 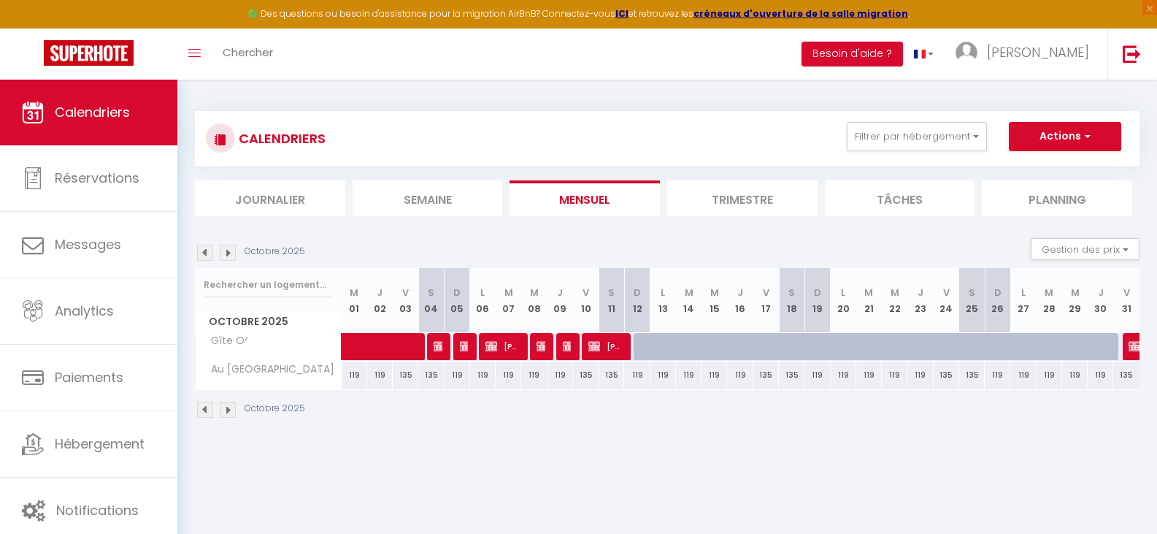 What do you see at coordinates (560, 300) in the screenshot?
I see `th: 09` at bounding box center [560, 300].